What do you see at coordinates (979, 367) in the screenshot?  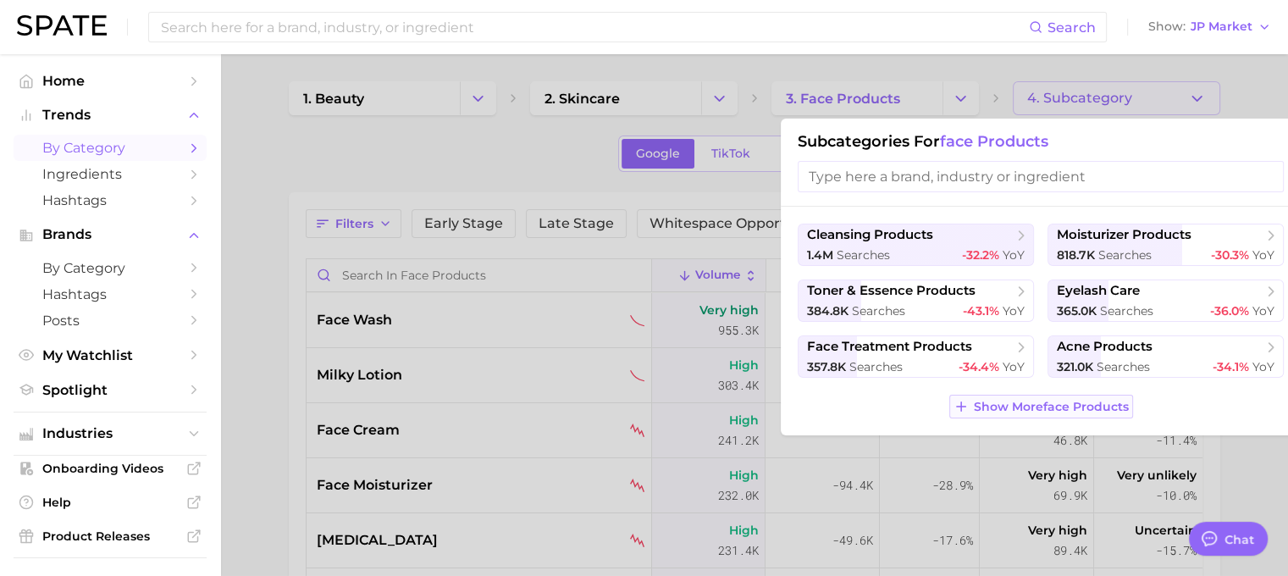 I see `span: -34.4%` at bounding box center [979, 367].